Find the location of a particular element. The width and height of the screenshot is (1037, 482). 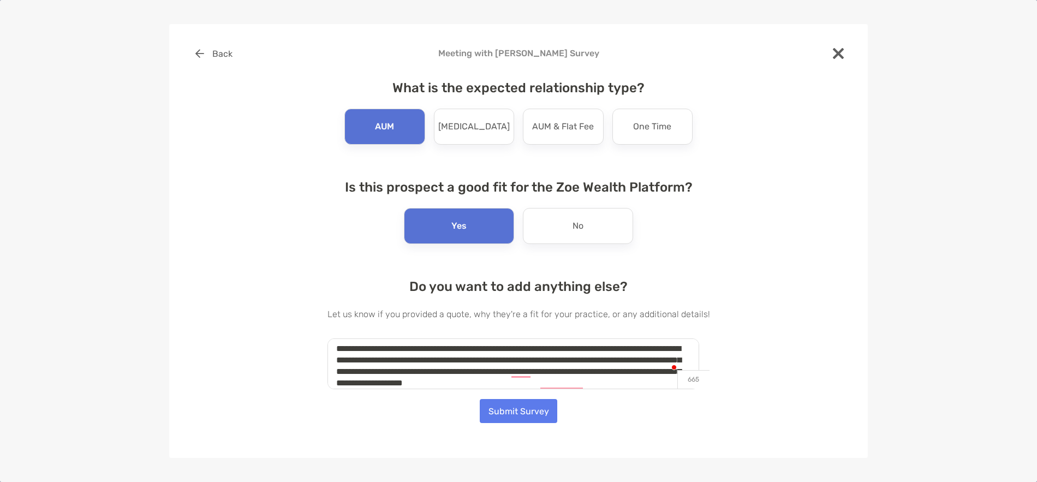

p: 665 is located at coordinates (693, 379).